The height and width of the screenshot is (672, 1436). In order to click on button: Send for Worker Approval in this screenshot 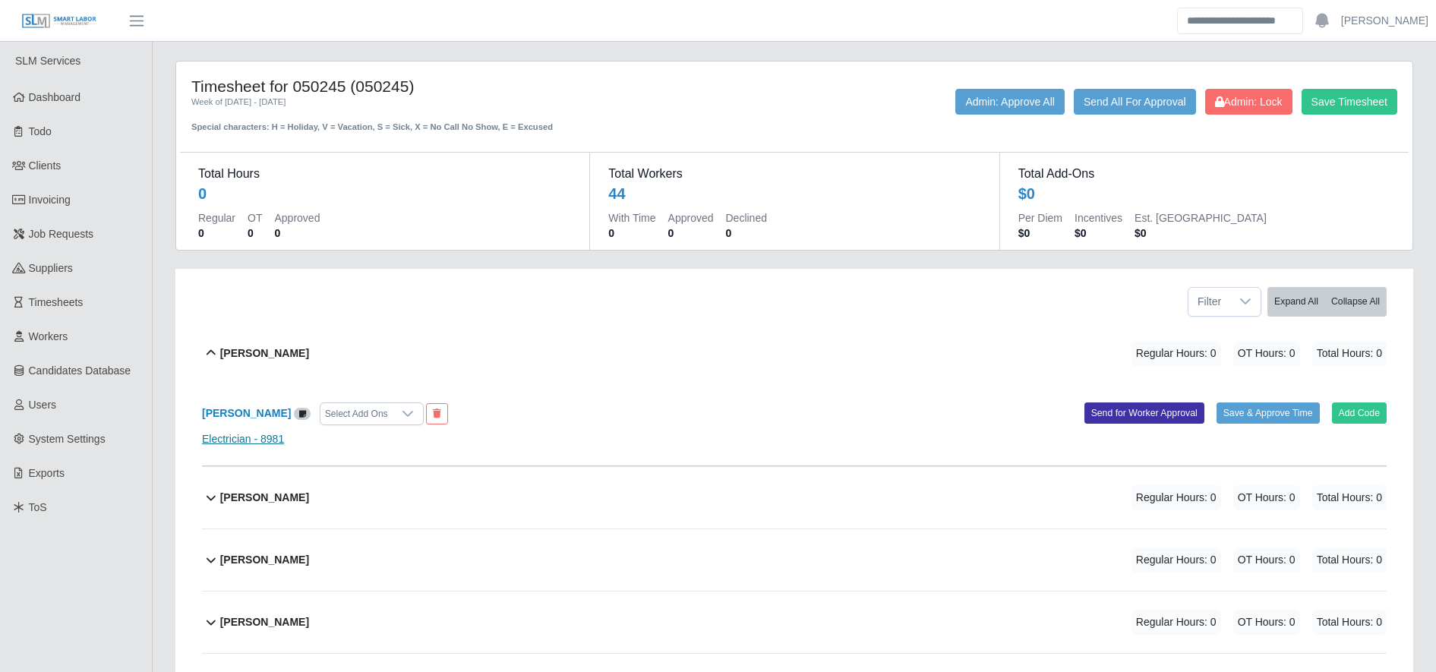, I will do `click(1144, 413)`.